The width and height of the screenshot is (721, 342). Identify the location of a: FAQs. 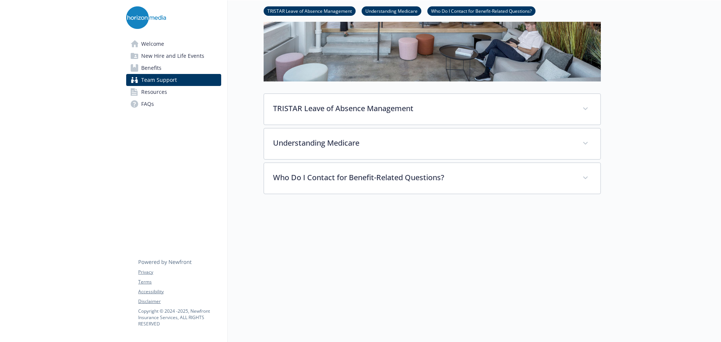
(174, 104).